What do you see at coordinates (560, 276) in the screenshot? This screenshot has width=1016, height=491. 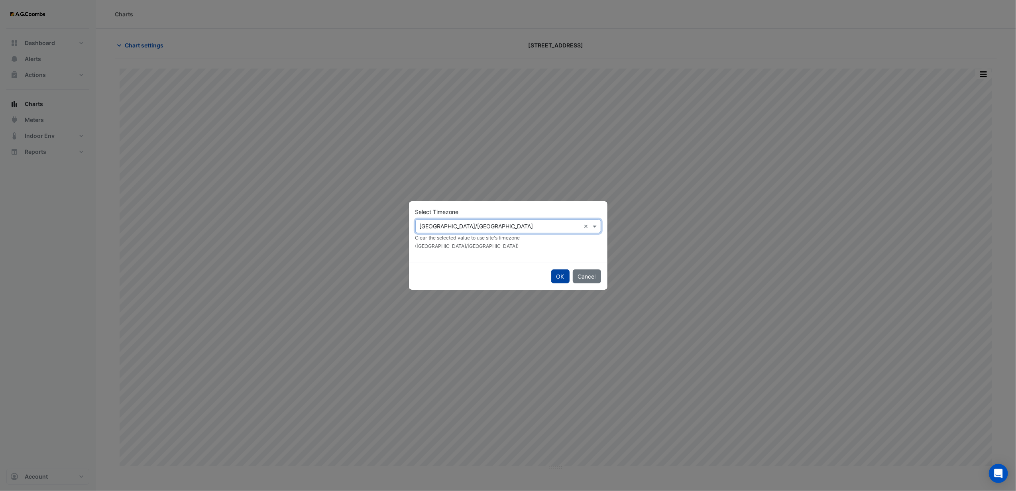 I see `button: OK` at bounding box center [560, 276].